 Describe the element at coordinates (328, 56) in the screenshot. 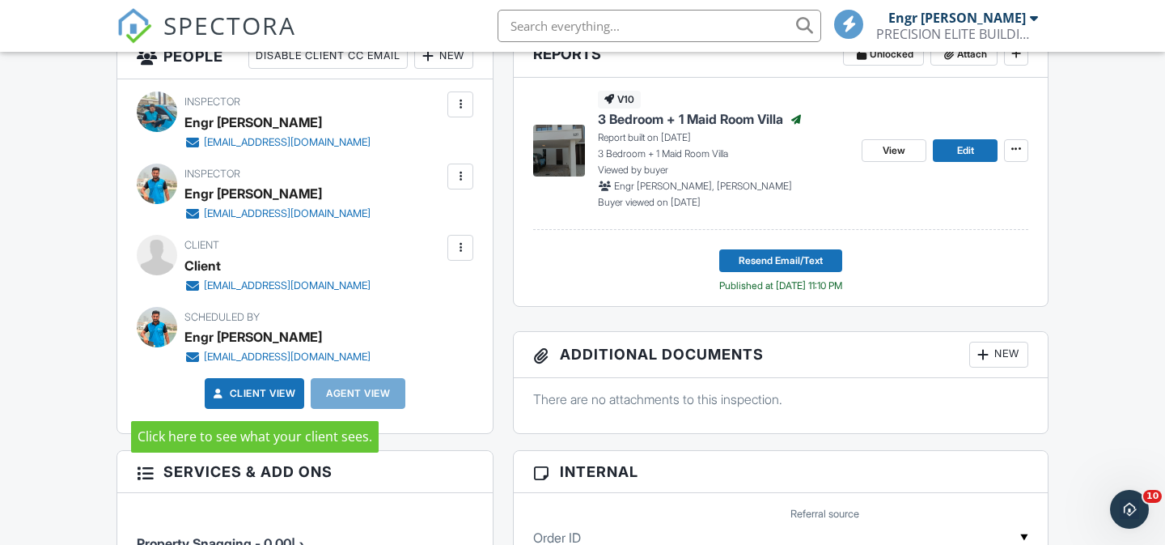

I see `div: Disable Client CC Email` at that location.